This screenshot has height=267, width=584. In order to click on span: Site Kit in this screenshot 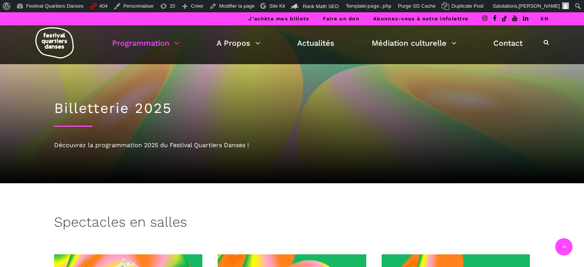, I will do `click(277, 6)`.